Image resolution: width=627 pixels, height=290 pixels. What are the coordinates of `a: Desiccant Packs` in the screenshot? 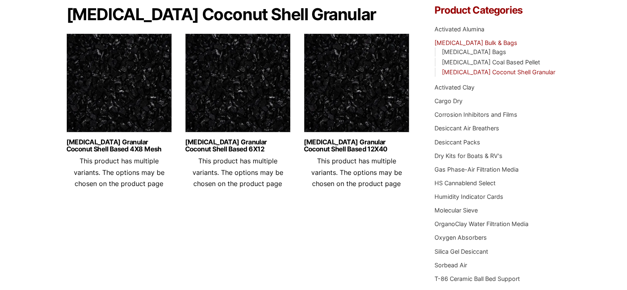 It's located at (457, 142).